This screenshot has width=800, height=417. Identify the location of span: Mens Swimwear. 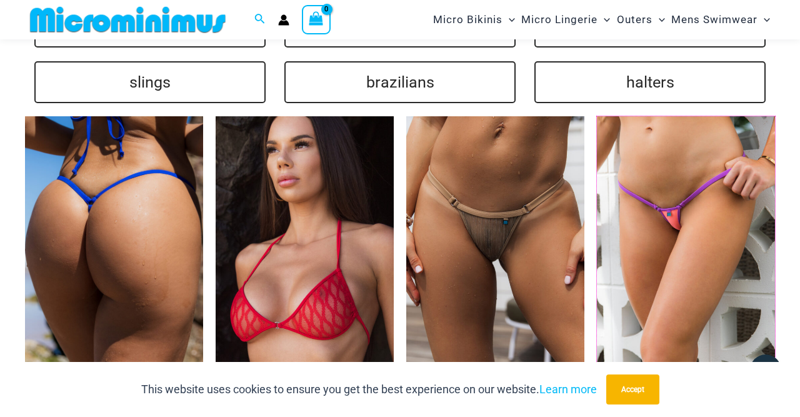
(715, 19).